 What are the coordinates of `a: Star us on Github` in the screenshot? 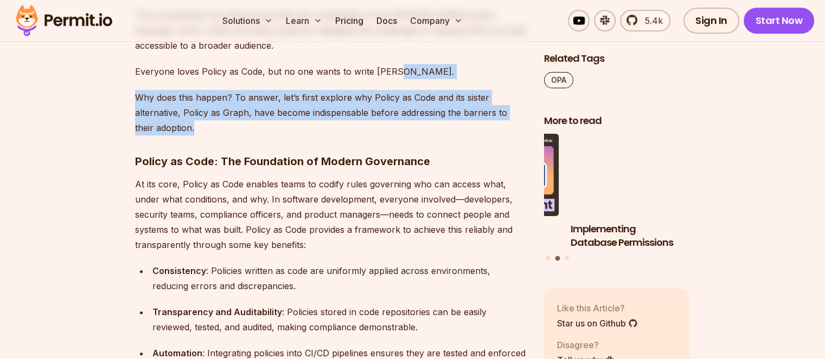 It's located at (597, 324).